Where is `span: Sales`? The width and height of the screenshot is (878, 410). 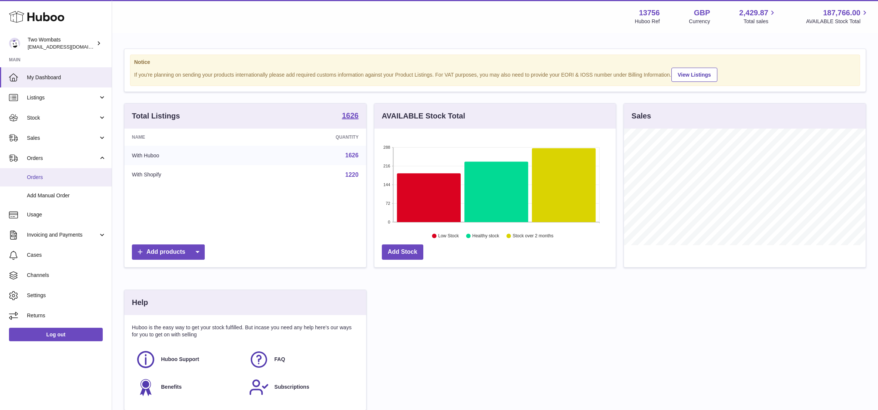 span: Sales is located at coordinates (62, 138).